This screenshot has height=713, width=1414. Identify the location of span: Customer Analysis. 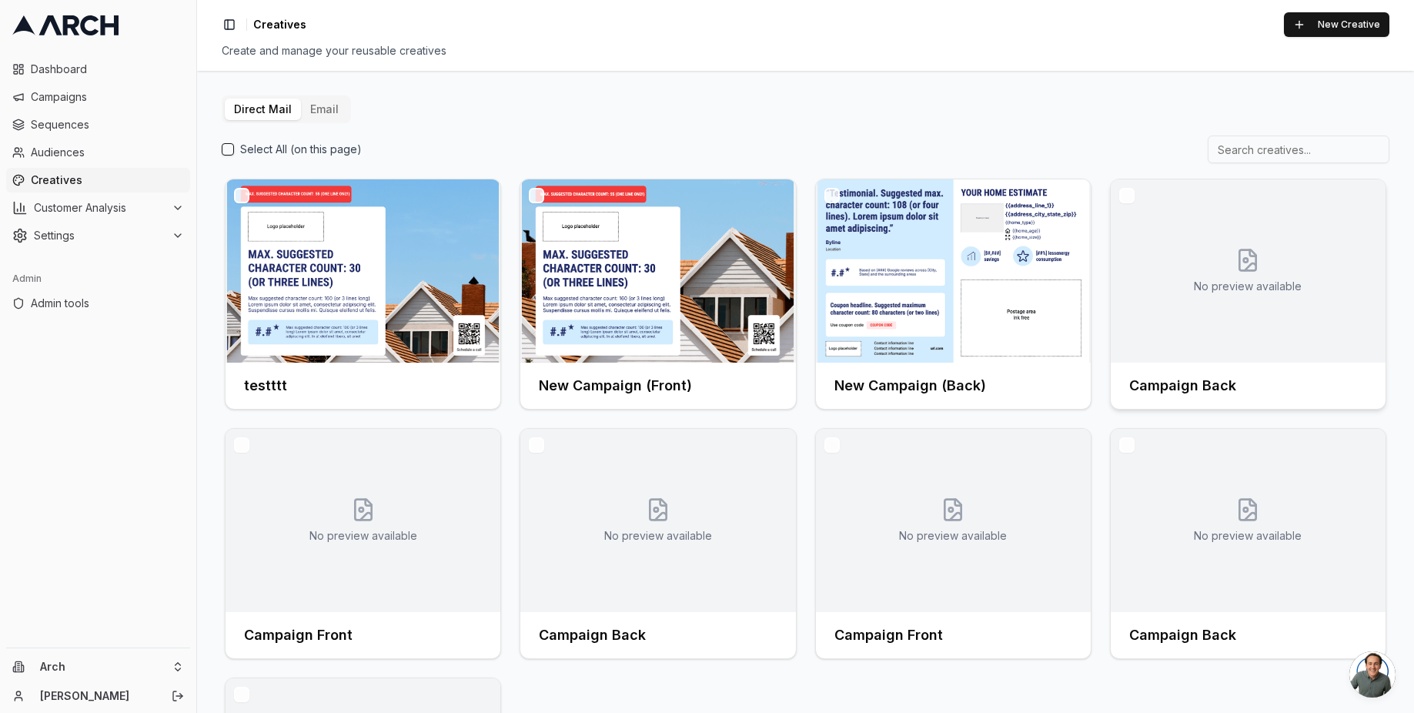
(99, 208).